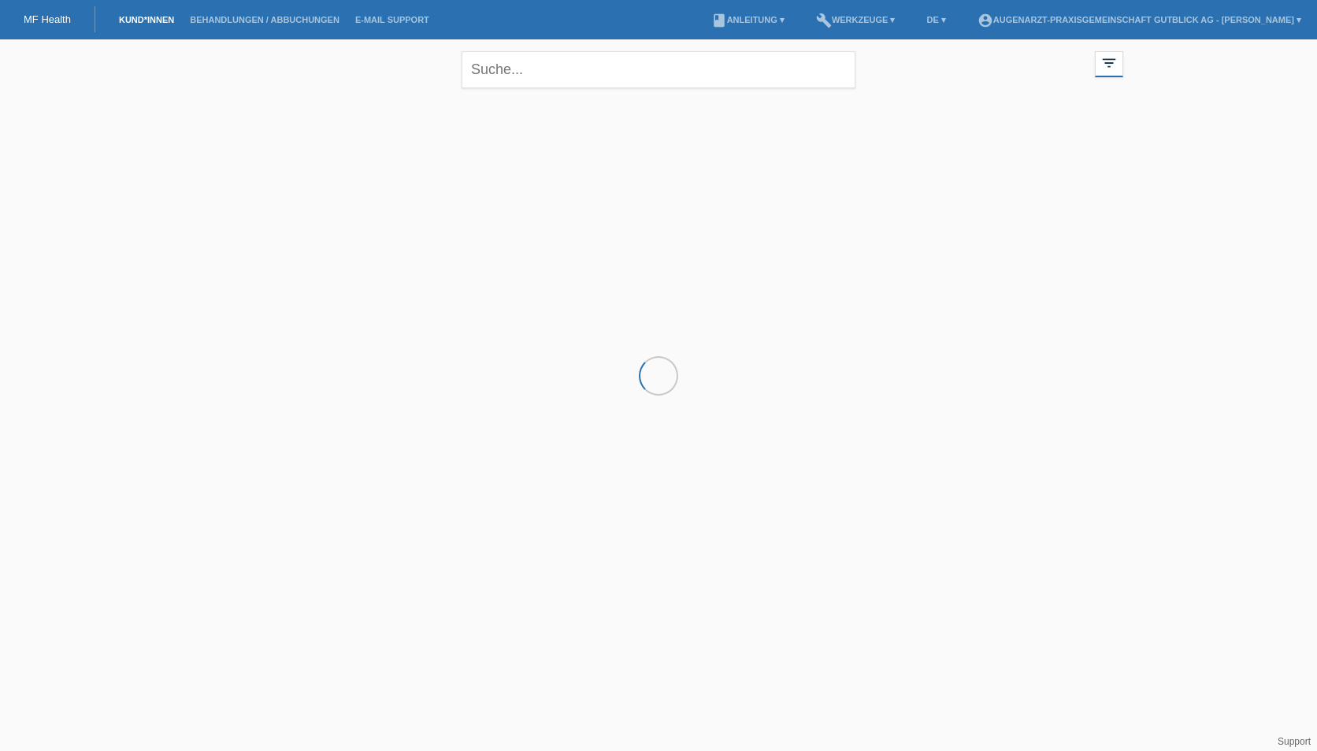 The height and width of the screenshot is (751, 1317). I want to click on a: buildWerkzeuge ▾, so click(856, 20).